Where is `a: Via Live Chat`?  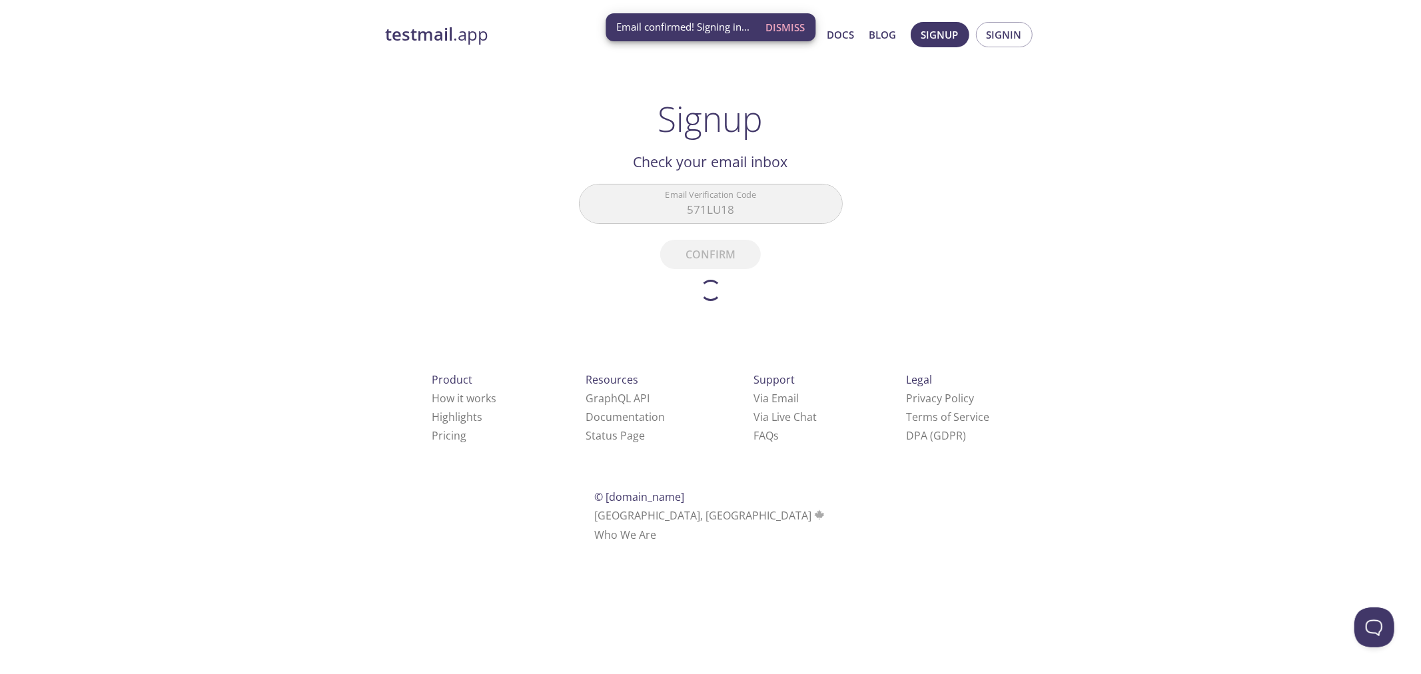
a: Via Live Chat is located at coordinates (785, 417).